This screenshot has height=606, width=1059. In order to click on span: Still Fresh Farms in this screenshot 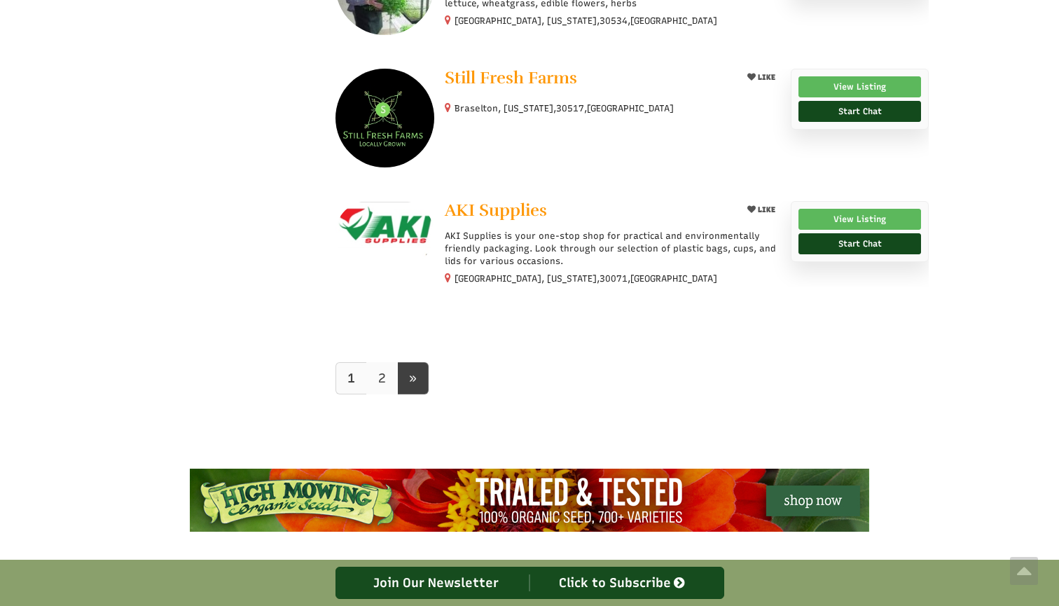, I will do `click(510, 78)`.